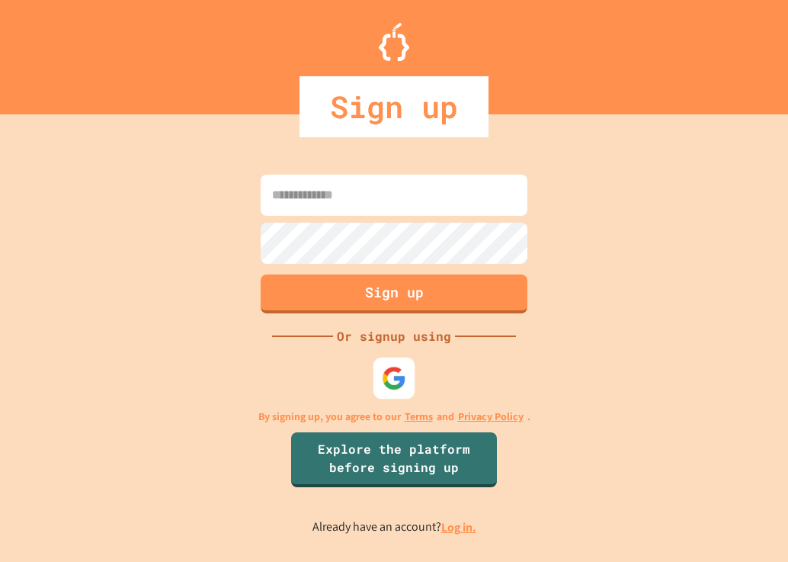  Describe the element at coordinates (394, 377) in the screenshot. I see `img: google-icon.svg` at that location.